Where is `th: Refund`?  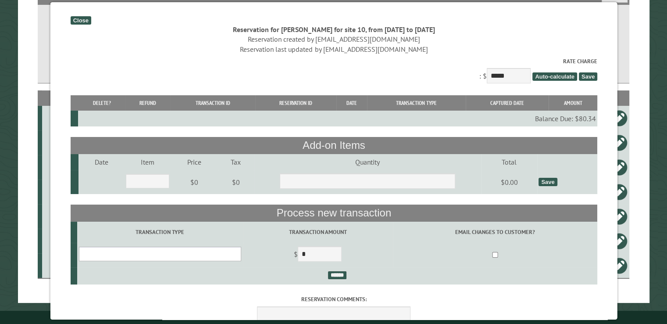
th: Refund is located at coordinates (147, 103).